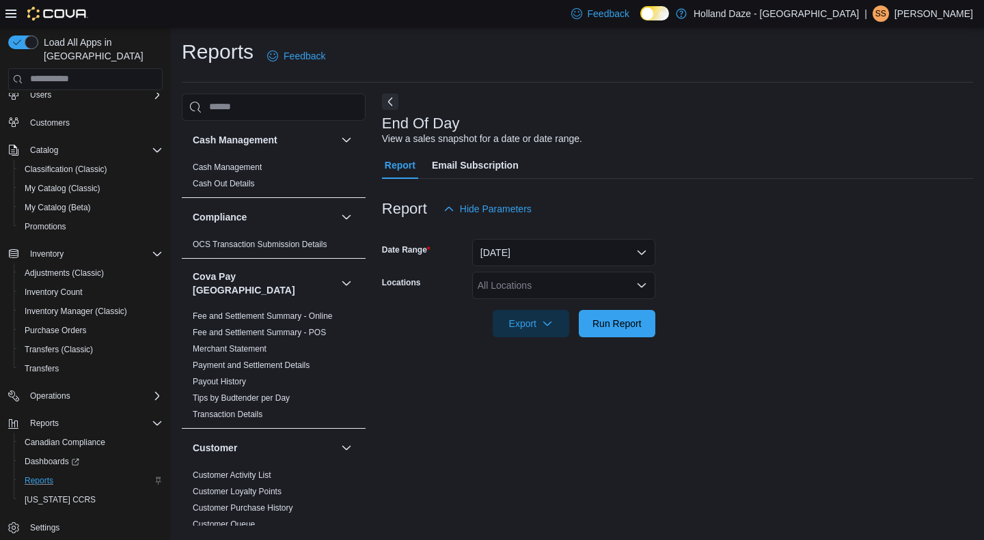  I want to click on span: Fee and Settlement Summary - POS, so click(259, 333).